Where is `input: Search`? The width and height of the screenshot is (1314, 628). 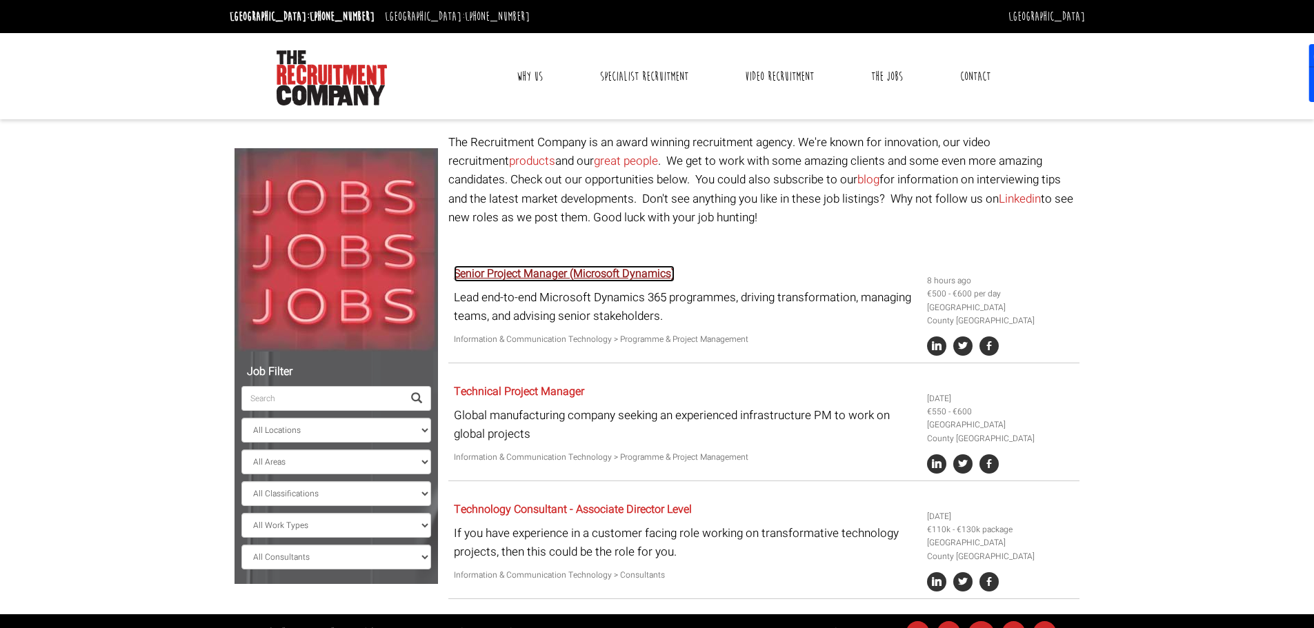
input: Search is located at coordinates (322, 399).